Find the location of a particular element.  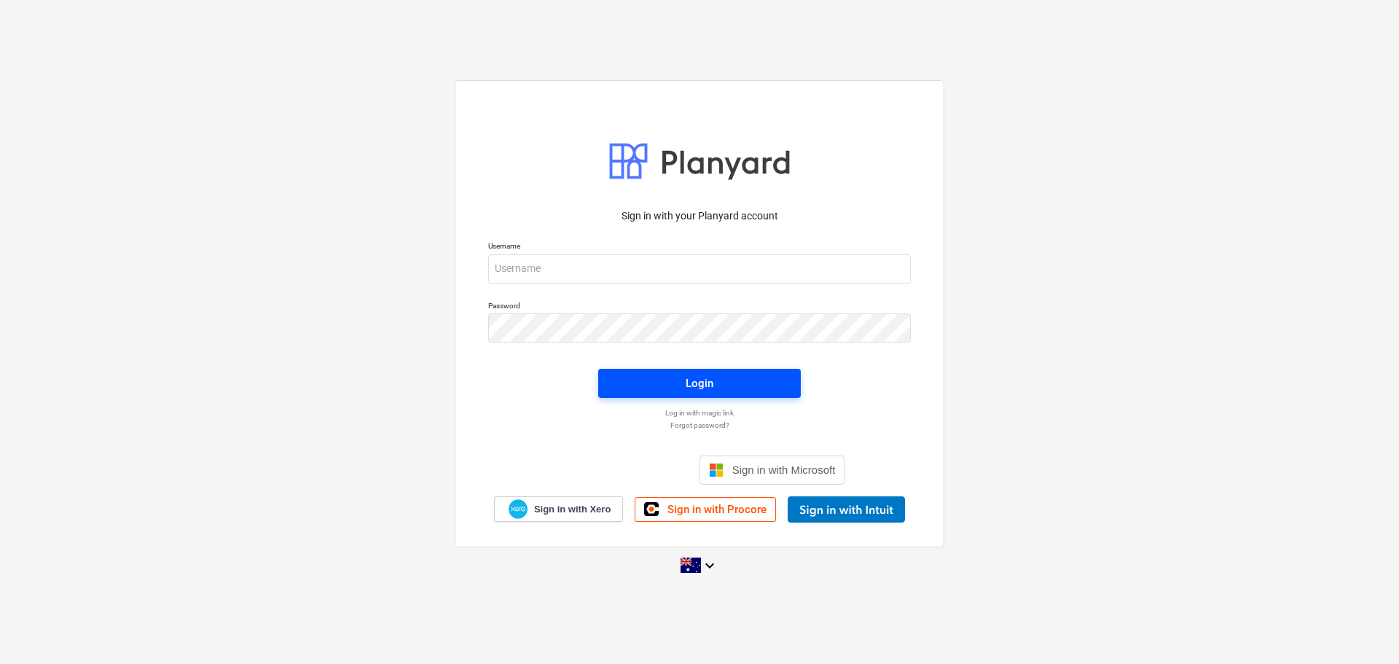

p: Forgot password? is located at coordinates (699, 425).